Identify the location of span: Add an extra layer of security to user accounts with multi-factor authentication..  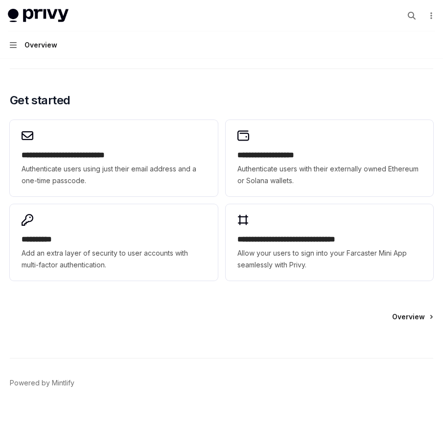
(114, 259).